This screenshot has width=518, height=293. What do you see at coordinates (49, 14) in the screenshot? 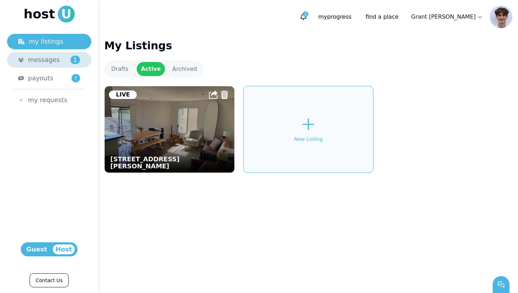
I see `a: hostU` at bounding box center [49, 14].